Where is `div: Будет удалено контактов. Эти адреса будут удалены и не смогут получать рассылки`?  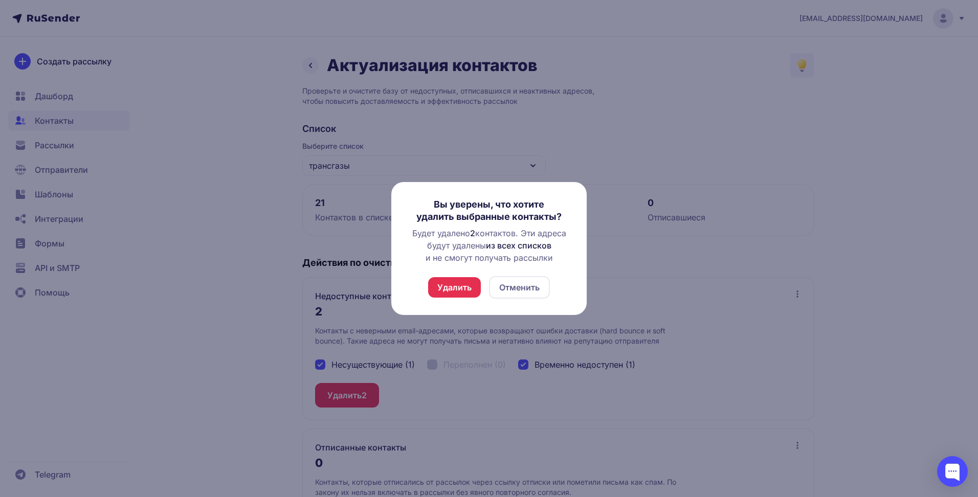
div: Будет удалено контактов. Эти адреса будут удалены и не смогут получать рассылки is located at coordinates (489, 245).